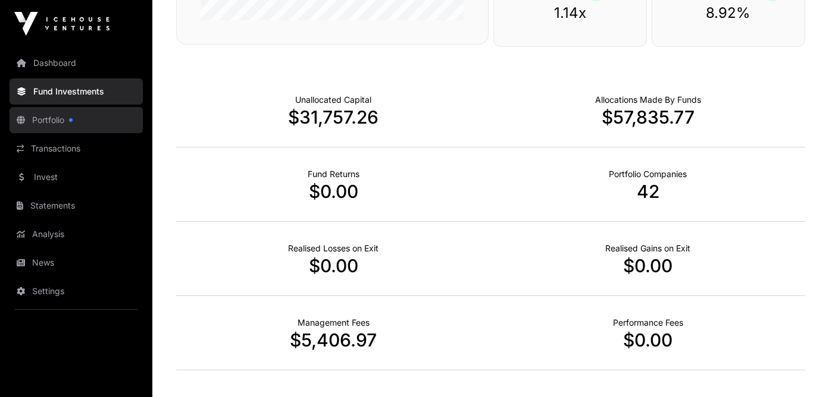 The width and height of the screenshot is (829, 397). Describe the element at coordinates (76, 63) in the screenshot. I see `a: Dashboard` at that location.